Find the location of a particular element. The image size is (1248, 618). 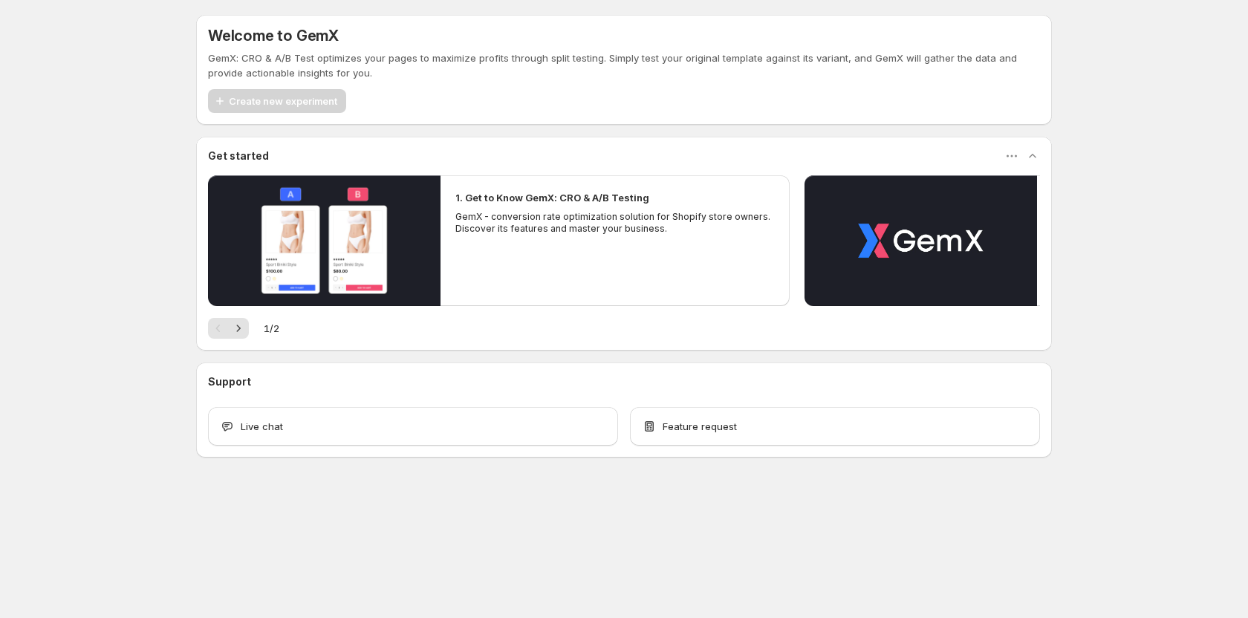

span: 1 / 2 is located at coordinates (271, 328).